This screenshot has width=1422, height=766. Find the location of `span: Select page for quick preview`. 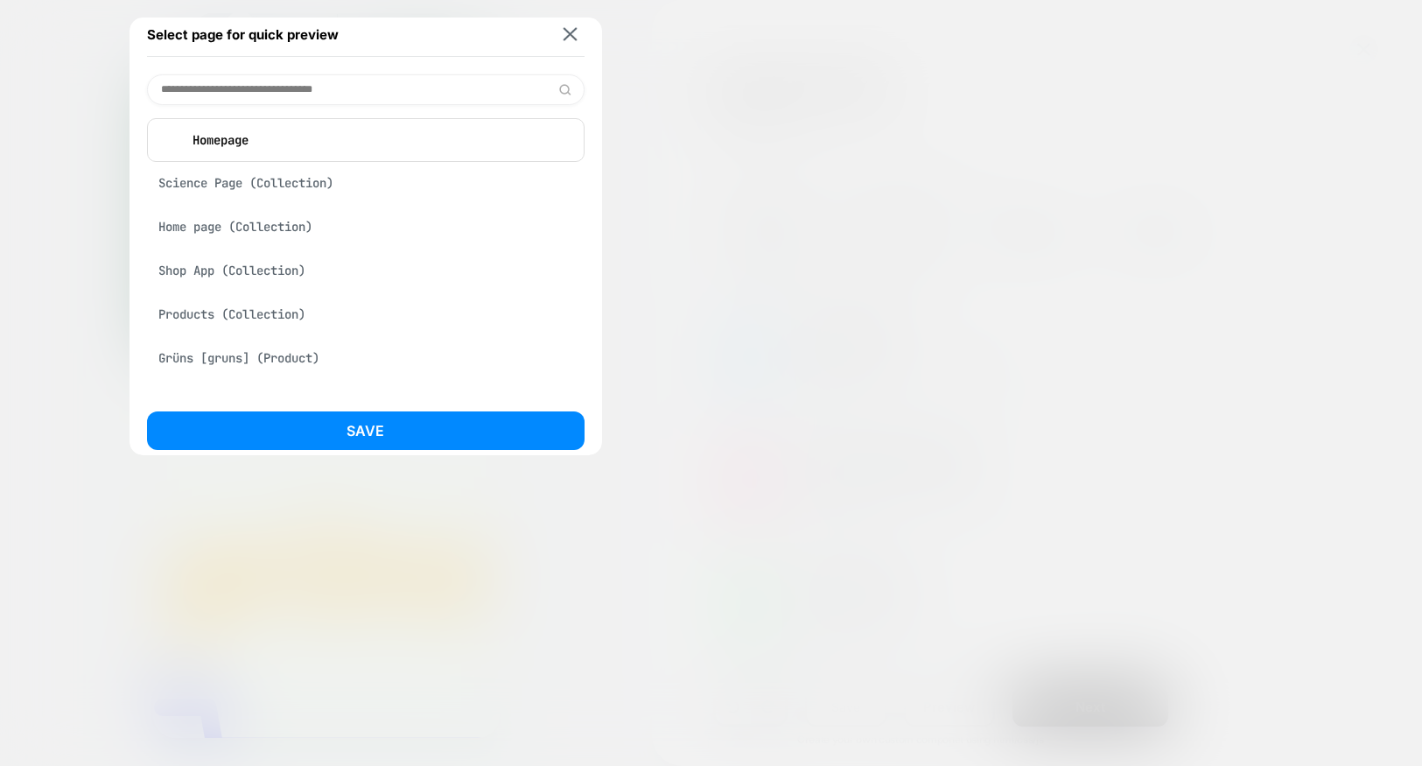

span: Select page for quick preview is located at coordinates (242, 34).